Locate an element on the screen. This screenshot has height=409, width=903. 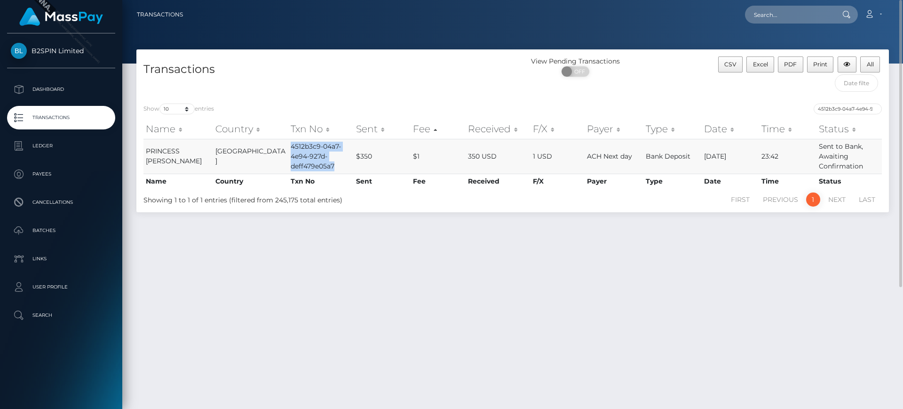
a: Cancellations is located at coordinates (61, 202).